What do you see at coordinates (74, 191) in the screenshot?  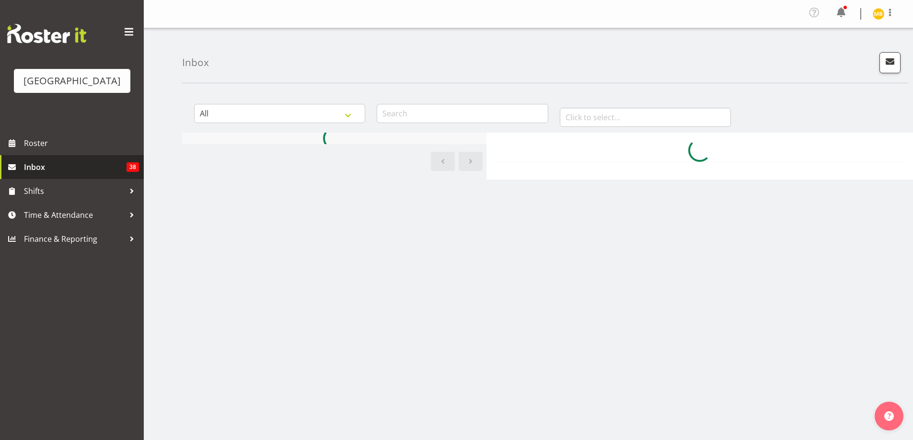 I see `span: Shifts` at bounding box center [74, 191].